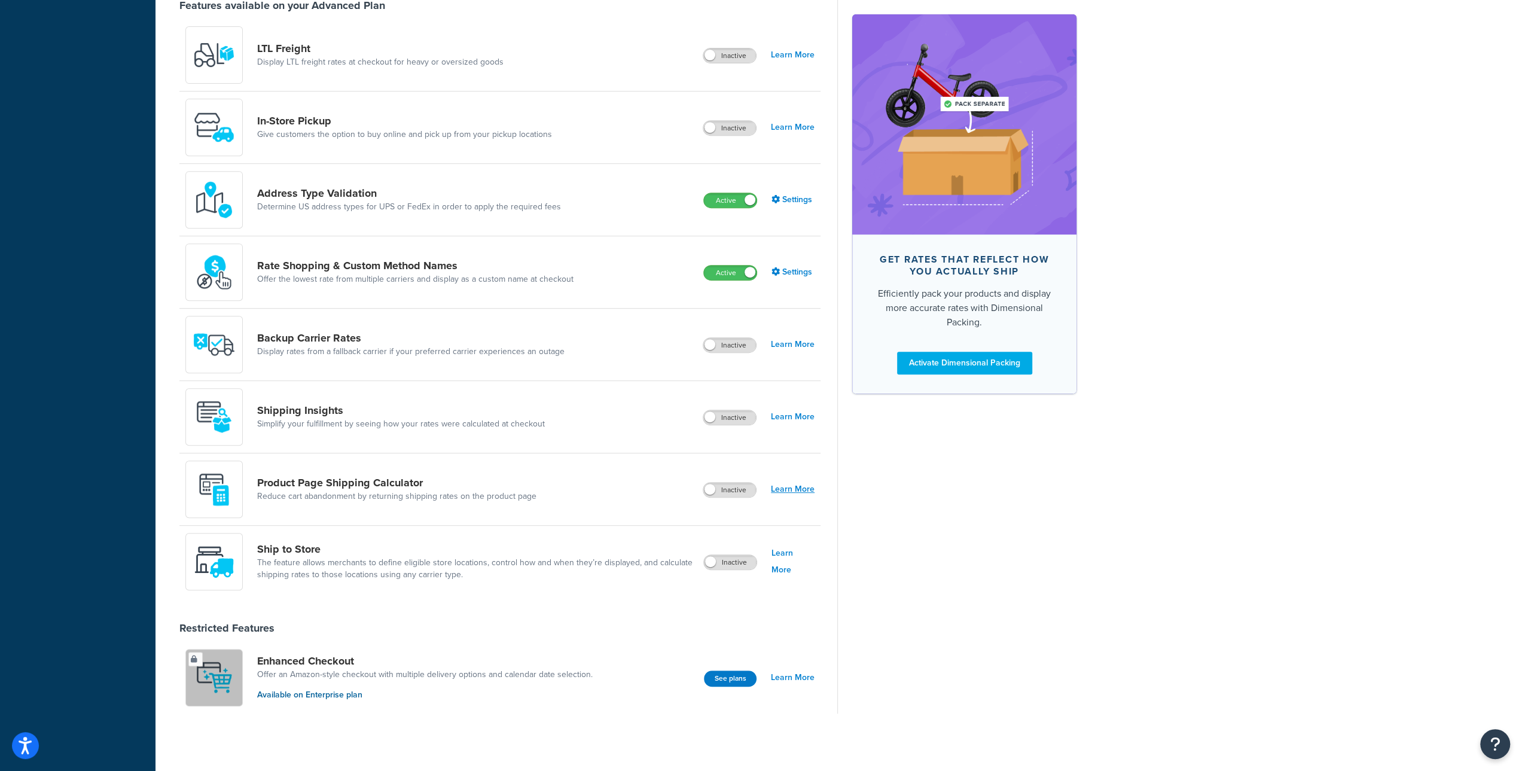 This screenshot has width=1522, height=771. What do you see at coordinates (397, 497) in the screenshot?
I see `a: Reduce cart abandonment by returning shipping rates on the product page` at bounding box center [397, 497].